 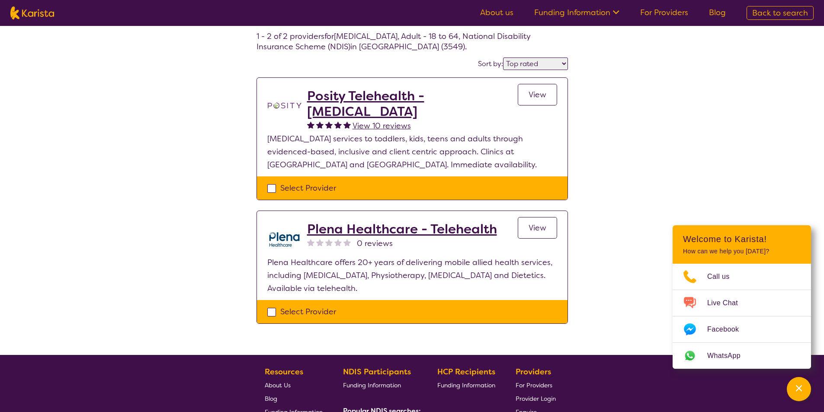 What do you see at coordinates (497, 13) in the screenshot?
I see `a: About us` at bounding box center [497, 13].